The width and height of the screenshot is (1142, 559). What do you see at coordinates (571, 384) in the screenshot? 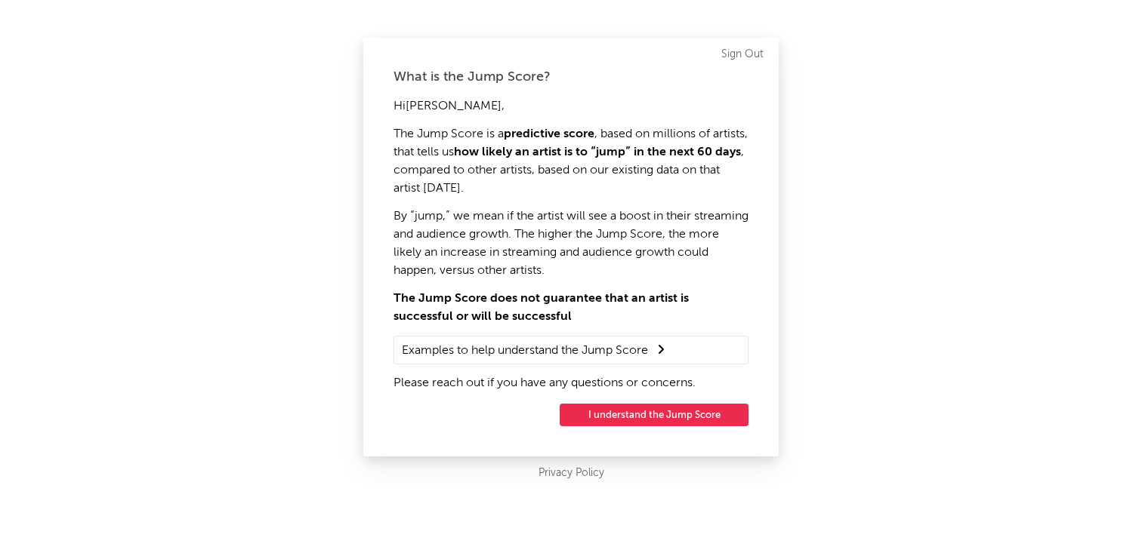
I see `p: Please reach out if you have any questions or concerns.` at bounding box center [571, 384].